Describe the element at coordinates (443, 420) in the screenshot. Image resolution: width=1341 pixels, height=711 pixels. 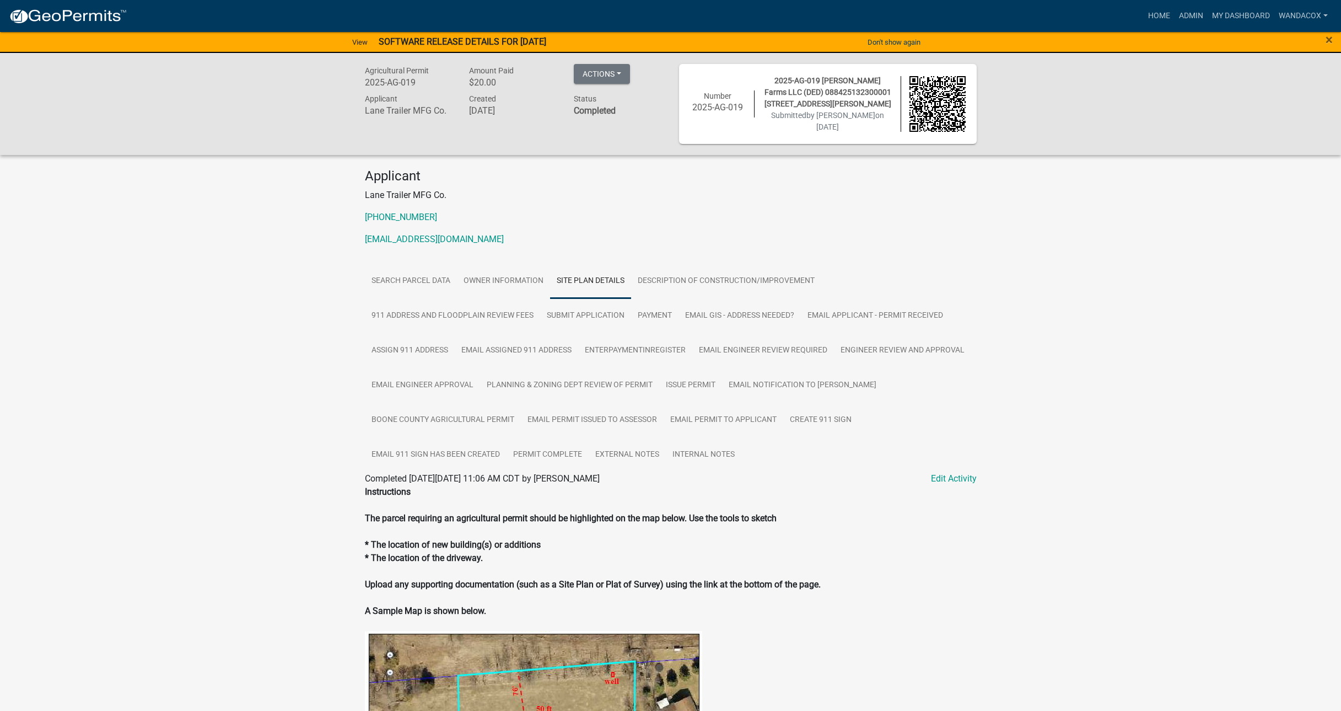
I see `a: Boone County Agricultural Permit` at that location.